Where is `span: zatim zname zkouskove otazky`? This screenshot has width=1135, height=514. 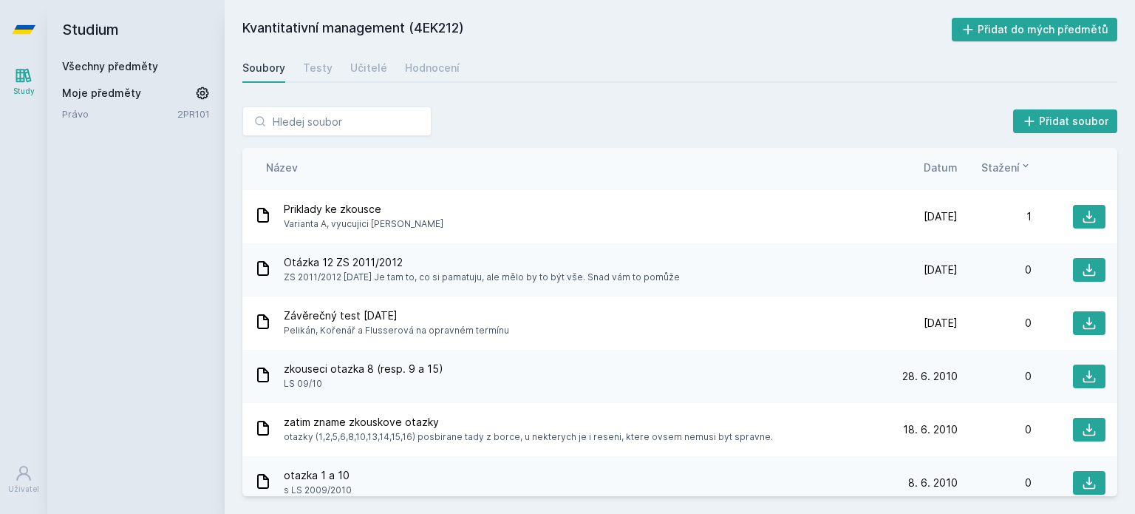 span: zatim zname zkouskove otazky is located at coordinates (529, 422).